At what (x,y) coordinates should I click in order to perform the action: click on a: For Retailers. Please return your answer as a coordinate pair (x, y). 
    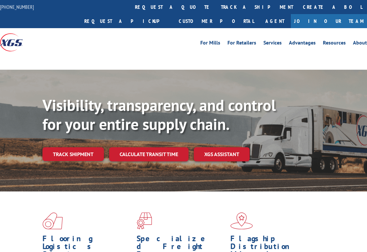
    Looking at the image, I should click on (242, 44).